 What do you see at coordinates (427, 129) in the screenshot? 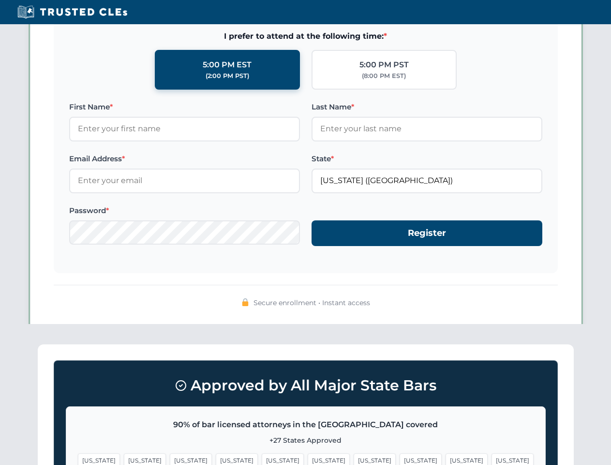
I see `input: Enter your last name` at bounding box center [427, 129].